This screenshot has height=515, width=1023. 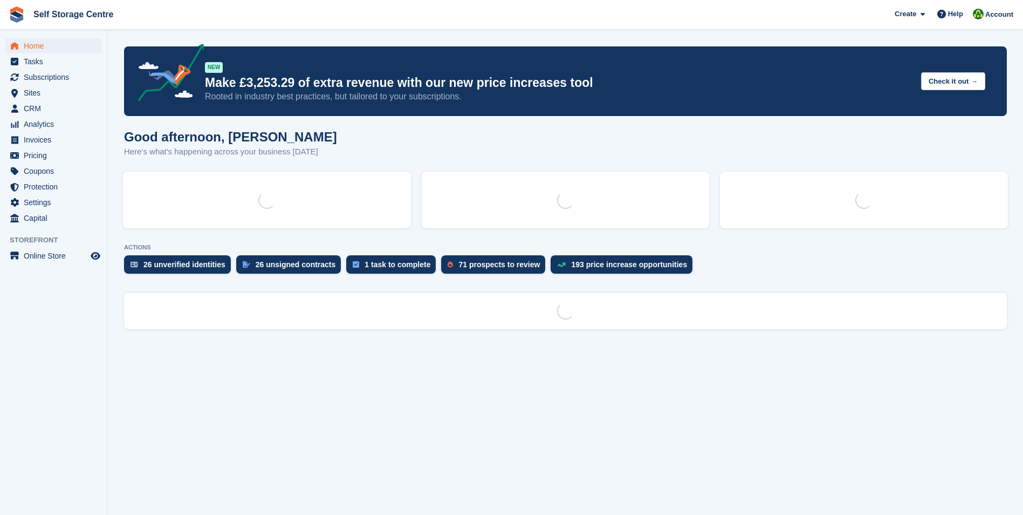 What do you see at coordinates (185, 264) in the screenshot?
I see `div: 26 unverified identities` at bounding box center [185, 264].